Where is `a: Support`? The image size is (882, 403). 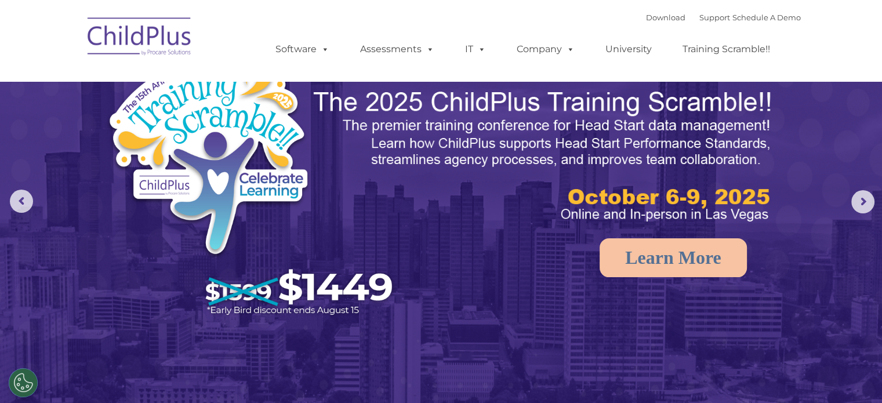
a: Support is located at coordinates (714, 17).